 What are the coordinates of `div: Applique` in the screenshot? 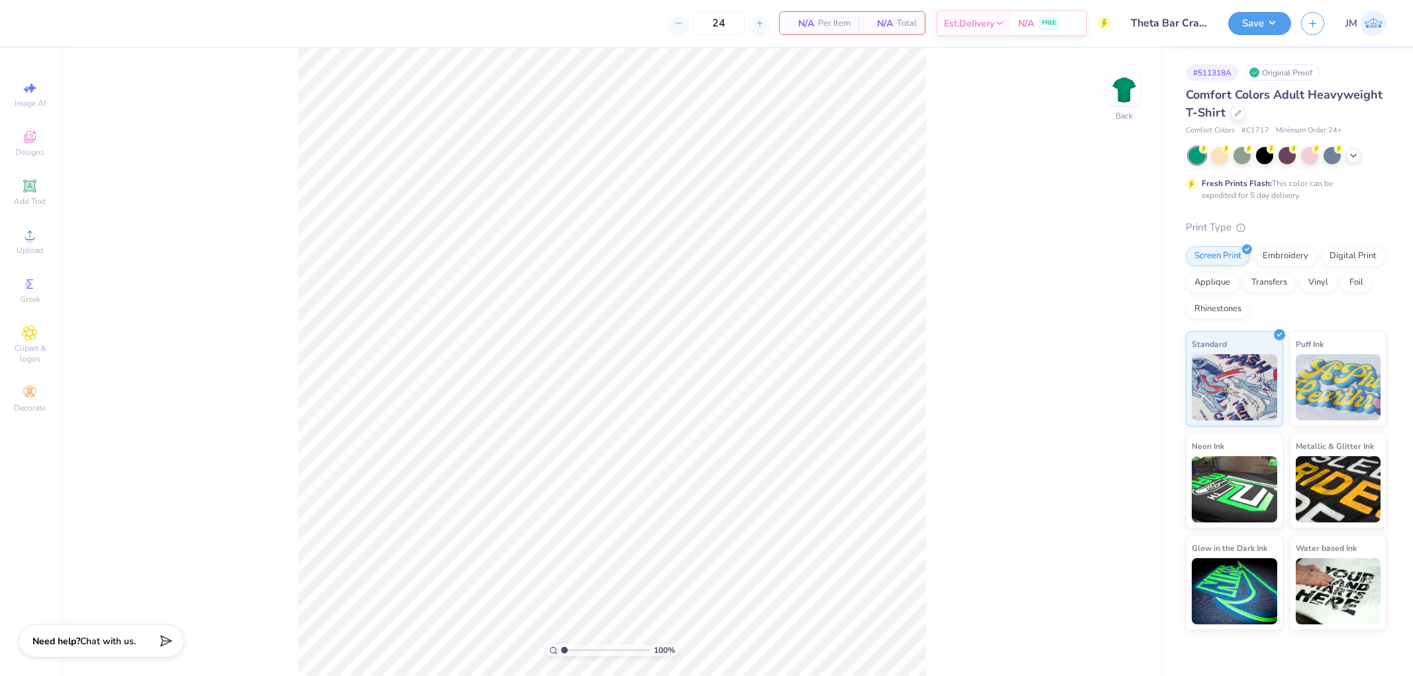 It's located at (1212, 283).